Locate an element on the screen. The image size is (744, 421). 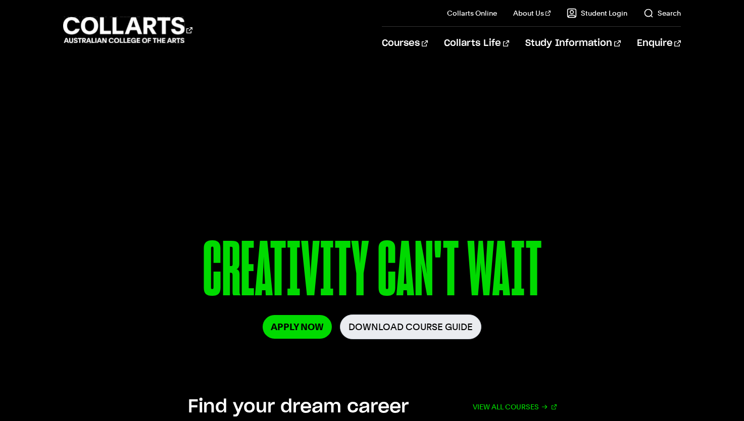
a: Search is located at coordinates (662, 13).